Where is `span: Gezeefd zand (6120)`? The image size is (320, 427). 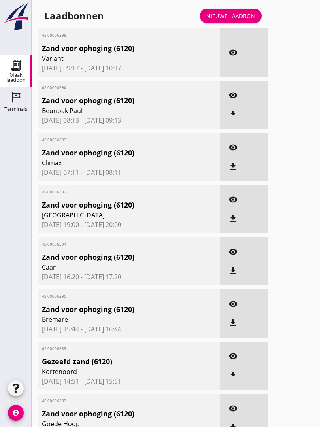 span: Gezeefd zand (6120) is located at coordinates (115, 361).